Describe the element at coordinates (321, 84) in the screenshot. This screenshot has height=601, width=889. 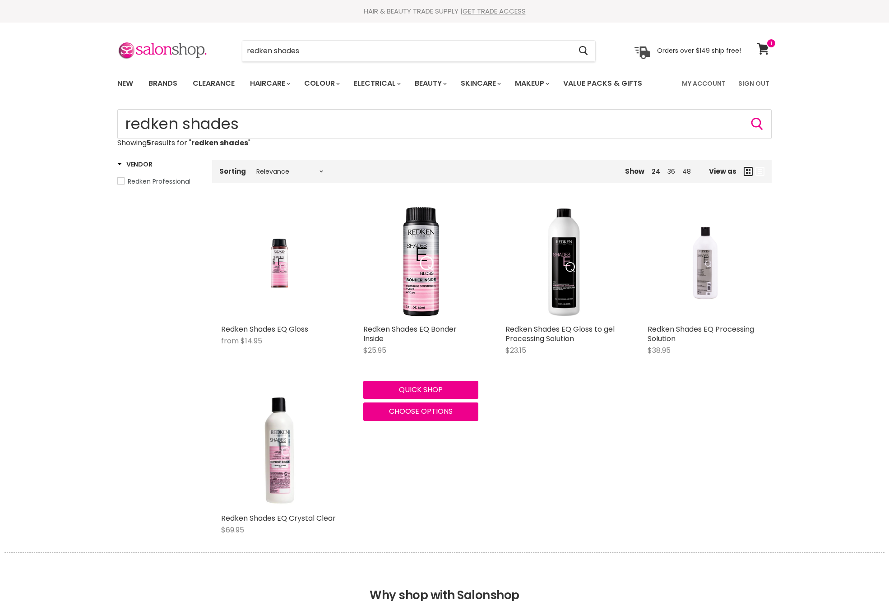
I see `a: Colour` at that location.